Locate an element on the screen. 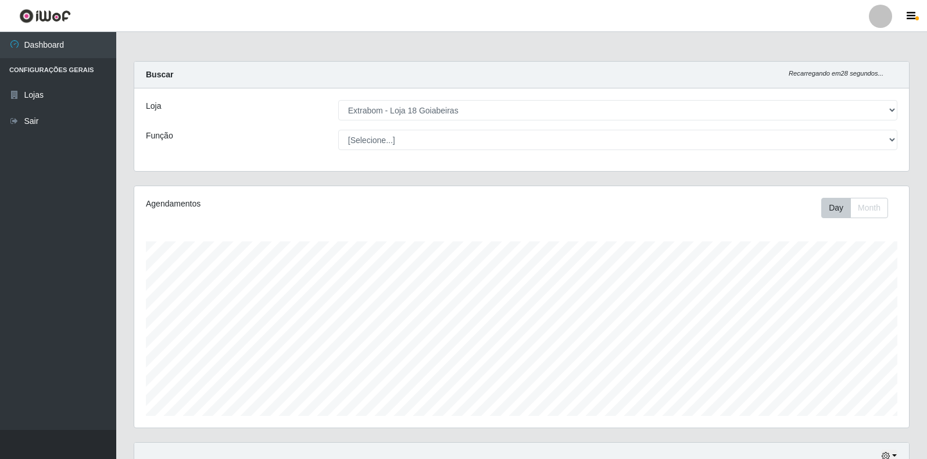 This screenshot has height=459, width=927. label: Função is located at coordinates (159, 135).